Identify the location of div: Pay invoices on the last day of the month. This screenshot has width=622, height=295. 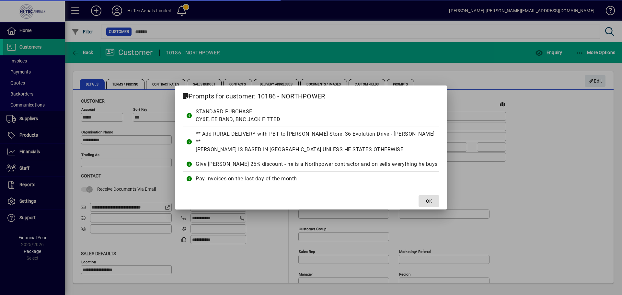
(317, 179).